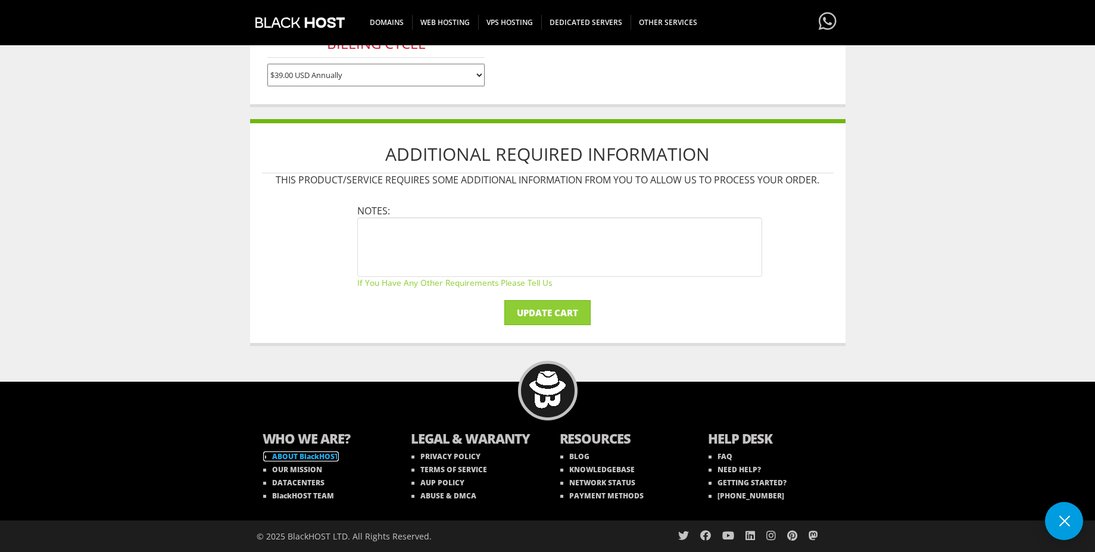 The height and width of the screenshot is (552, 1095). Describe the element at coordinates (446, 456) in the screenshot. I see `a: PRIVACY POLICY` at that location.